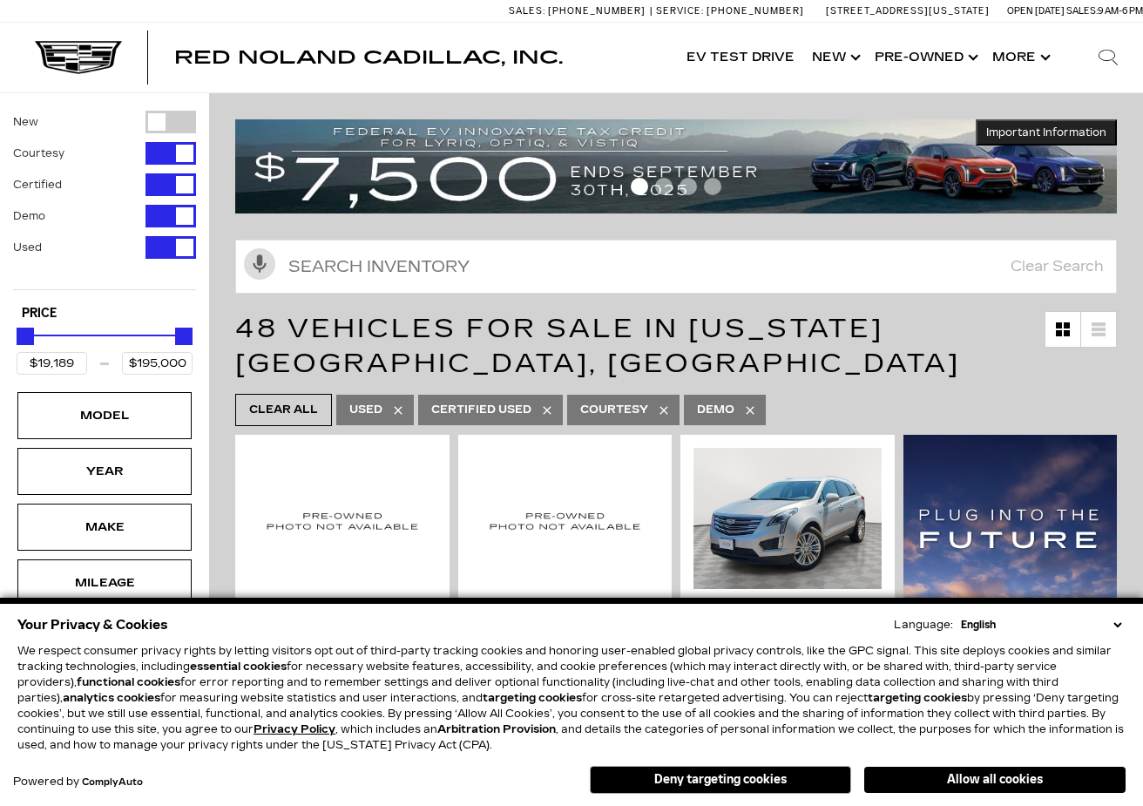 This screenshot has width=1143, height=806. What do you see at coordinates (105, 471) in the screenshot?
I see `div: Year` at bounding box center [105, 471].